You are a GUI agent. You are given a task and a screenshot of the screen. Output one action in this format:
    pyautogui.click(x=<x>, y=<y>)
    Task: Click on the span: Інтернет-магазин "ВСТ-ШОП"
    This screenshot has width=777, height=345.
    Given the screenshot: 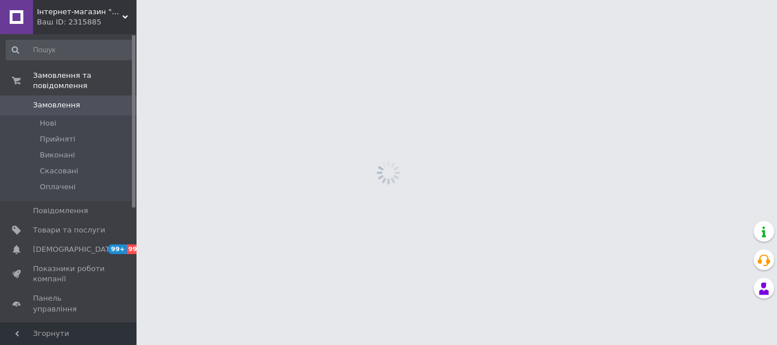 What is the action you would take?
    pyautogui.click(x=80, y=12)
    